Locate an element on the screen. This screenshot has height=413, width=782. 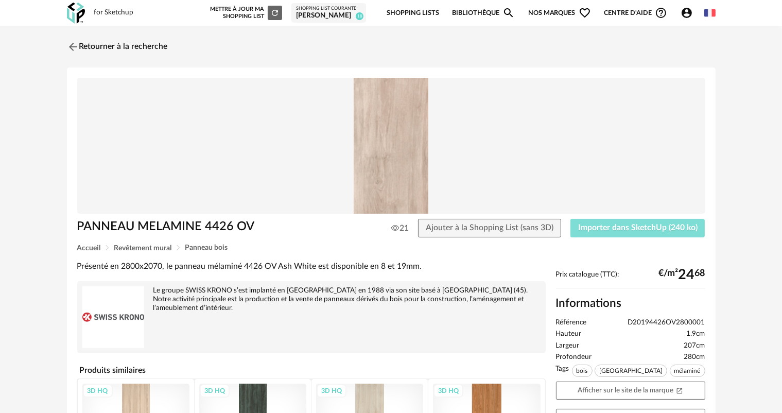
div: €/m² 68 is located at coordinates (682, 275).